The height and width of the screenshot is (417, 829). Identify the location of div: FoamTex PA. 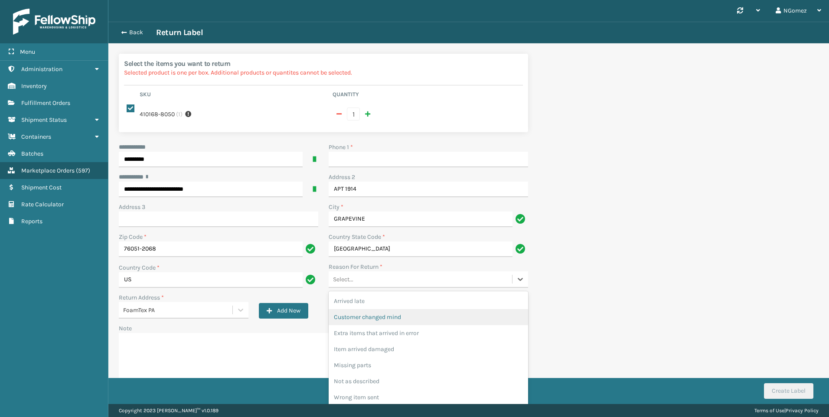
(178, 310).